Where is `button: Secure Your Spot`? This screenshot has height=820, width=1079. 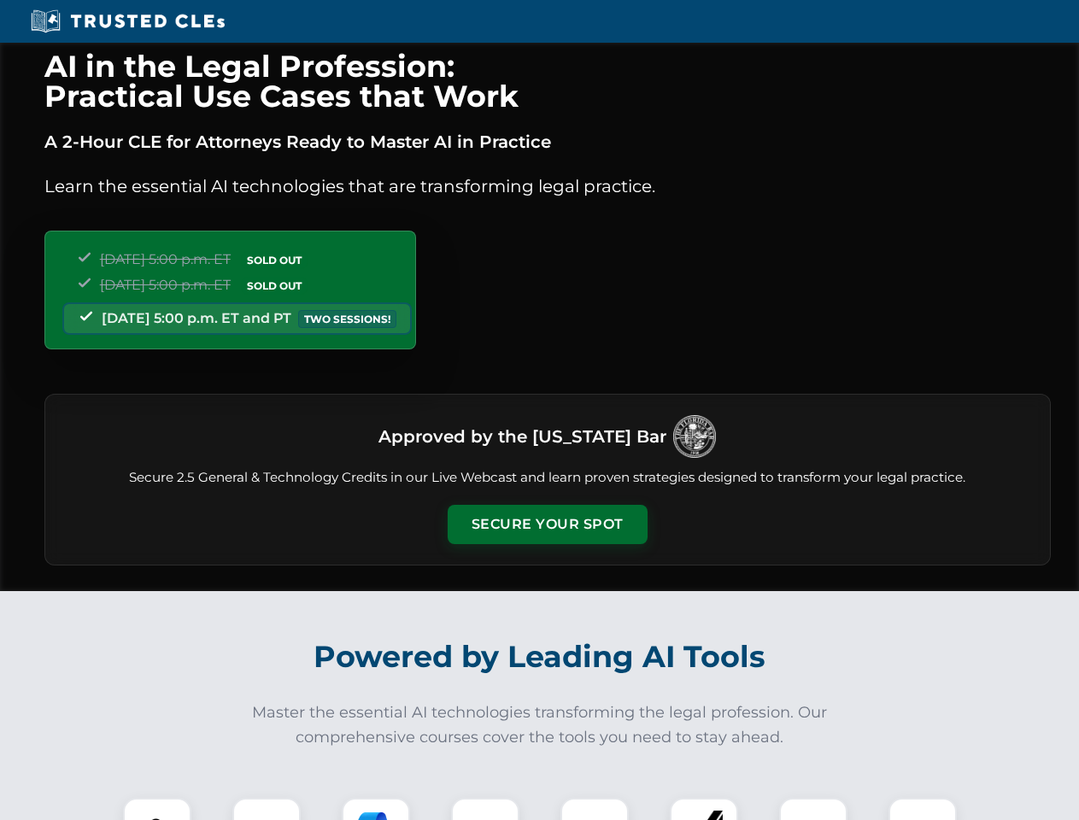 button: Secure Your Spot is located at coordinates (547, 524).